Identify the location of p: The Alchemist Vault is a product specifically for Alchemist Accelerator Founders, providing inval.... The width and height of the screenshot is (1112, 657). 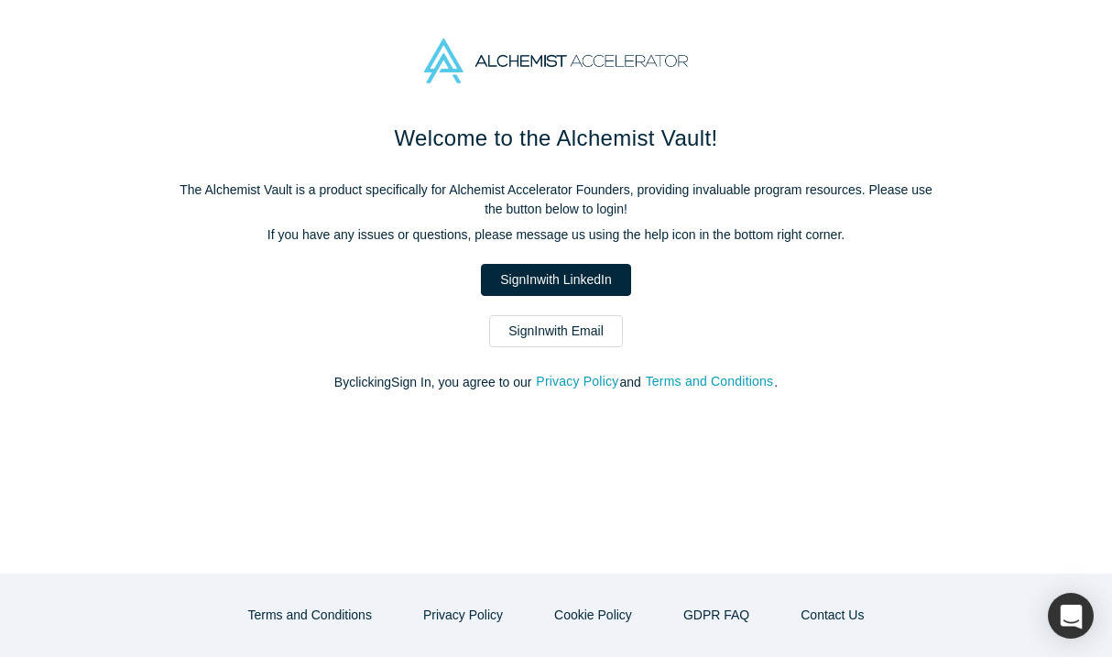
(556, 200).